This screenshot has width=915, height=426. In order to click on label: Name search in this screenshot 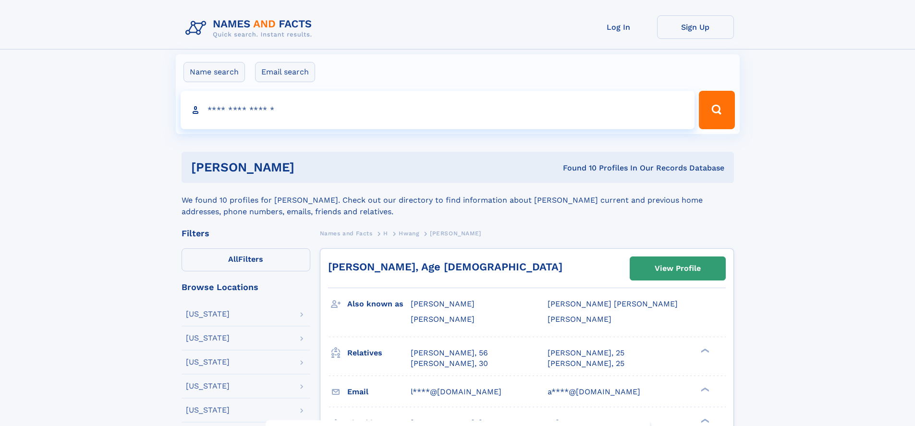, I will do `click(214, 72)`.